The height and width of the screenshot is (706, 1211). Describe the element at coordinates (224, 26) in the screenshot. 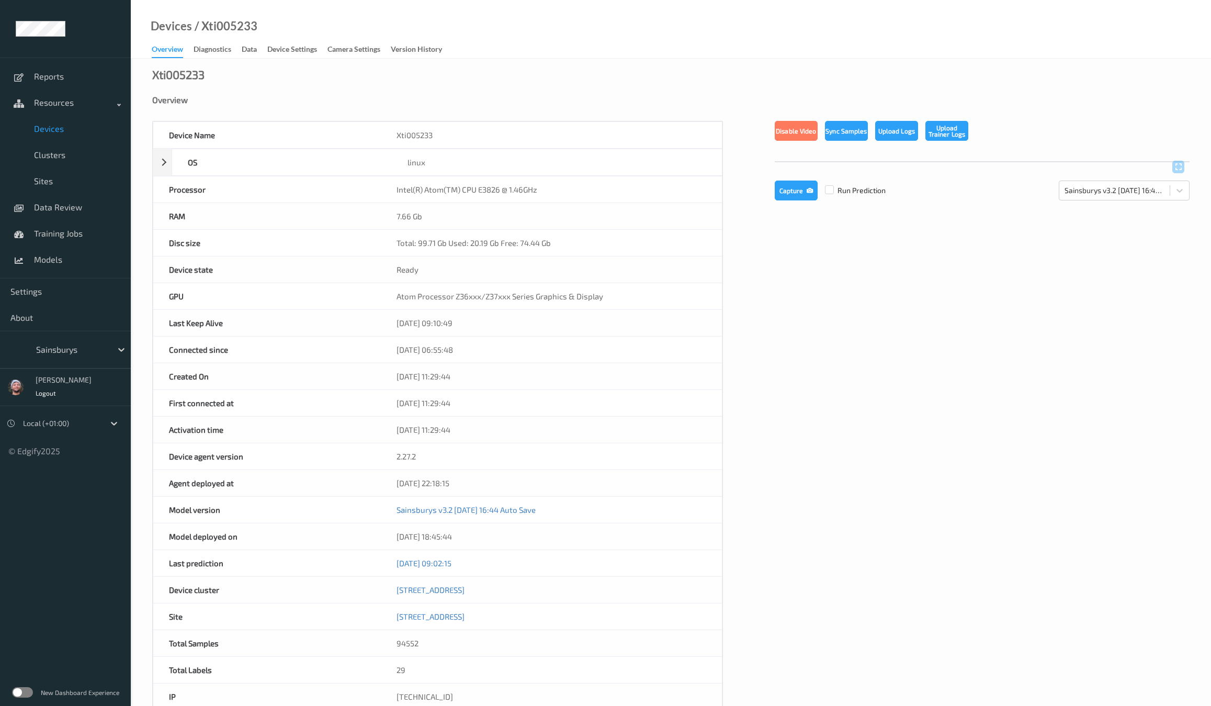

I see `div: / Xti005233` at that location.